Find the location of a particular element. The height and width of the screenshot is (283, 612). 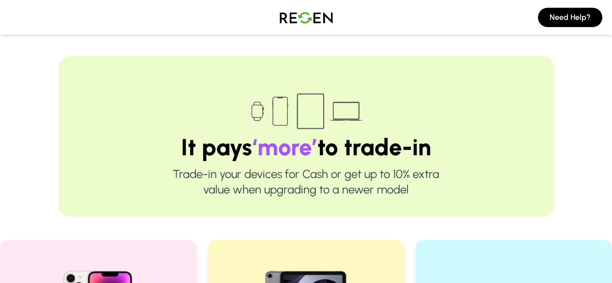

h1: It pays to trade-in is located at coordinates (306, 147).